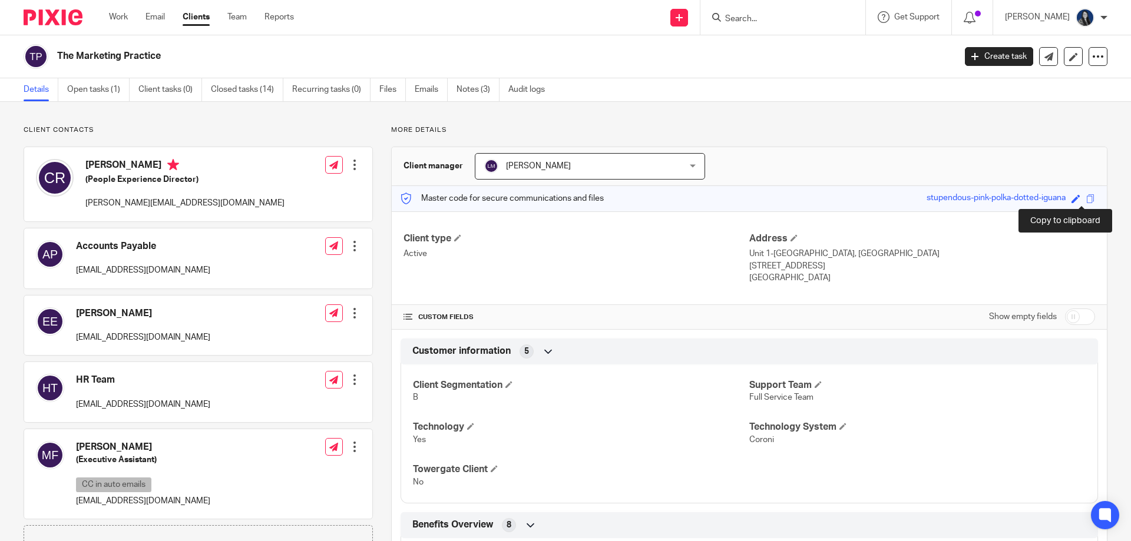 Image resolution: width=1131 pixels, height=541 pixels. I want to click on a: Audit logs, so click(531, 90).